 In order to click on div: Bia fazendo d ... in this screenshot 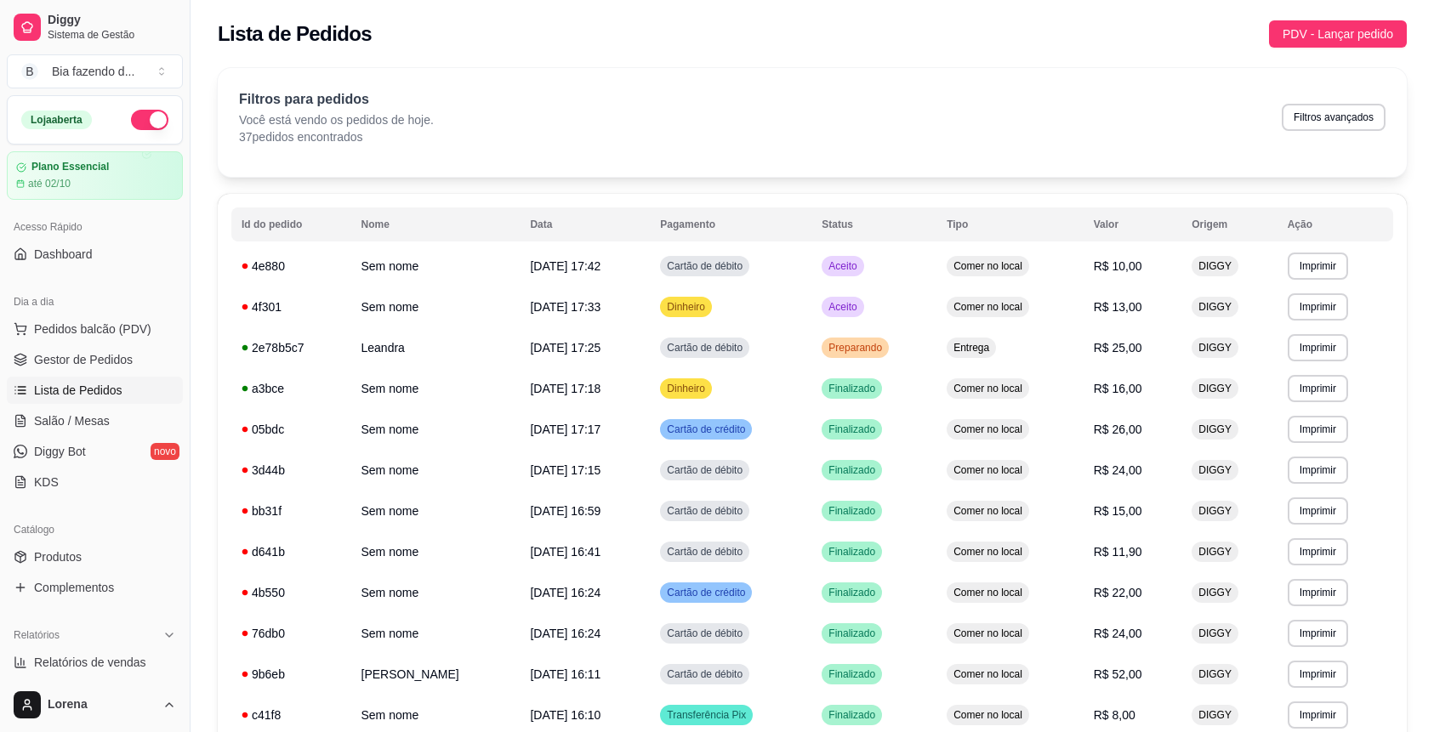, I will do `click(93, 71)`.